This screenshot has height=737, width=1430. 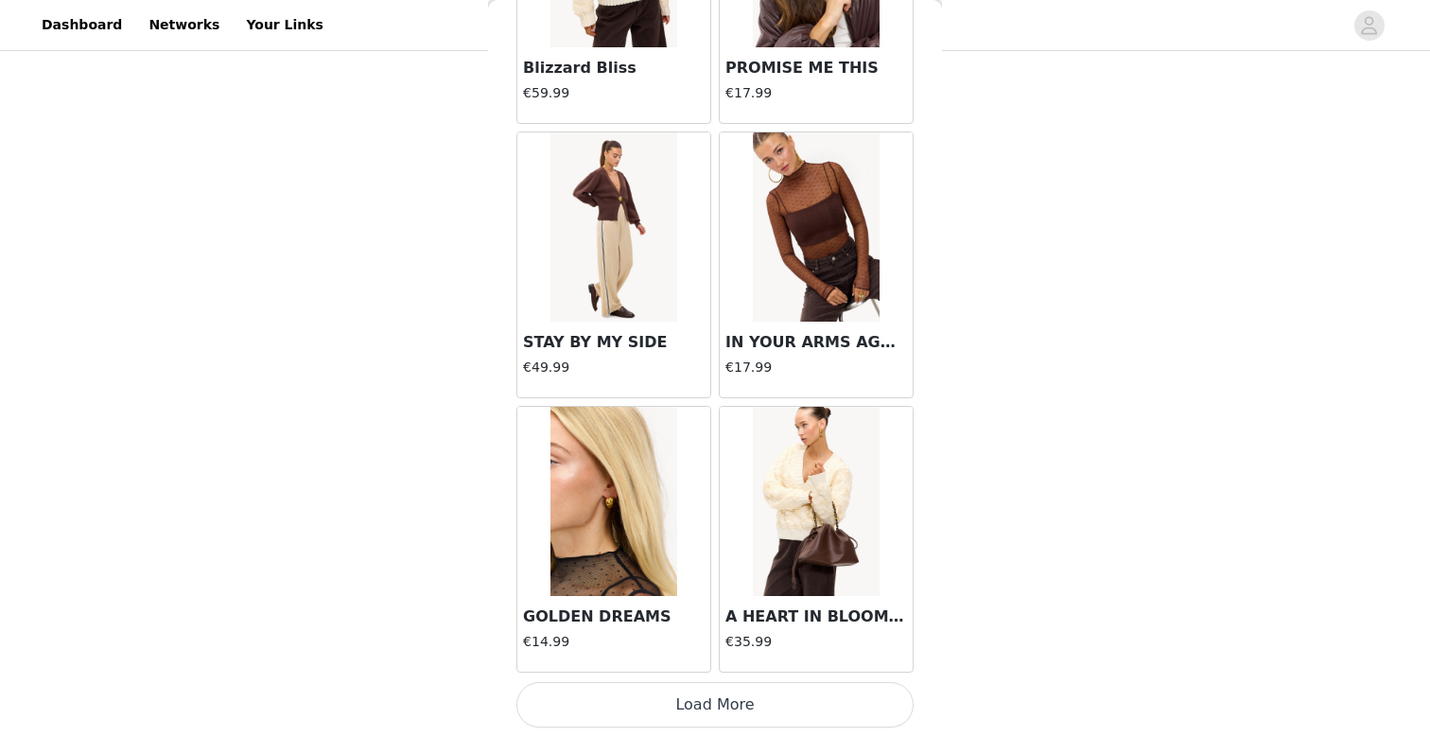 What do you see at coordinates (285, 25) in the screenshot?
I see `a: Your Links` at bounding box center [285, 25].